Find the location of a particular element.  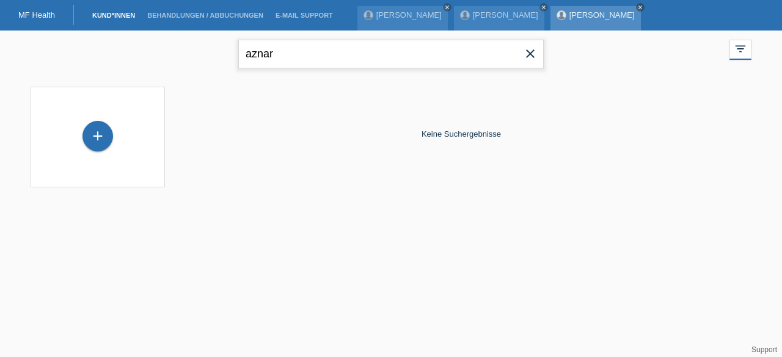

i: filter_list is located at coordinates (741, 49).